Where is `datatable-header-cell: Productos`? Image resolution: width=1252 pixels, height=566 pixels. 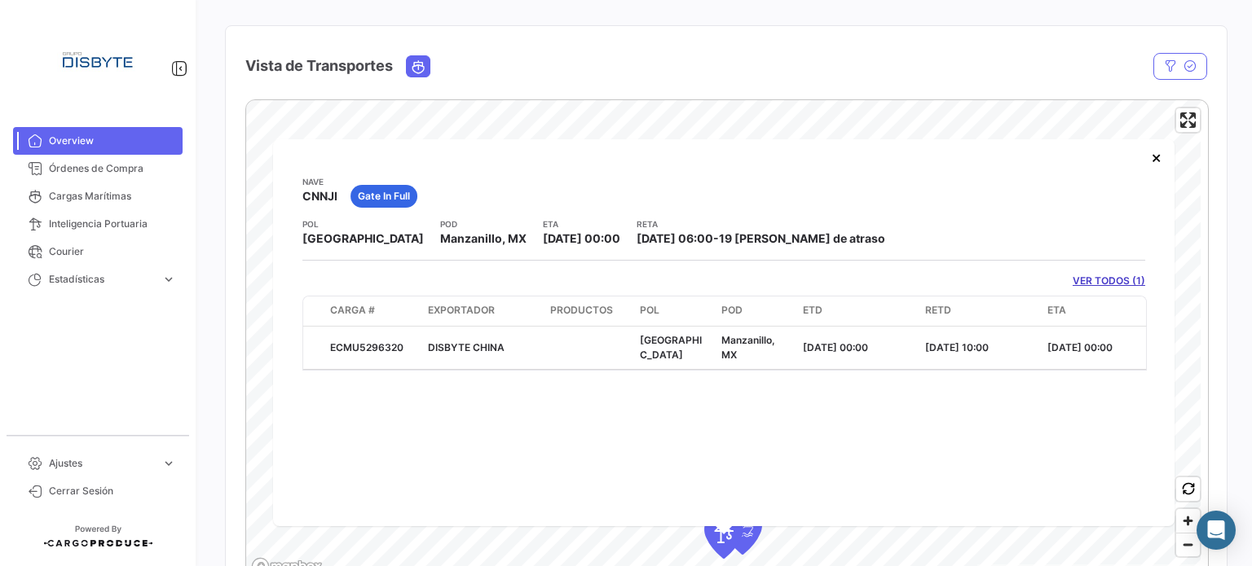 datatable-header-cell: Productos is located at coordinates (588, 311).